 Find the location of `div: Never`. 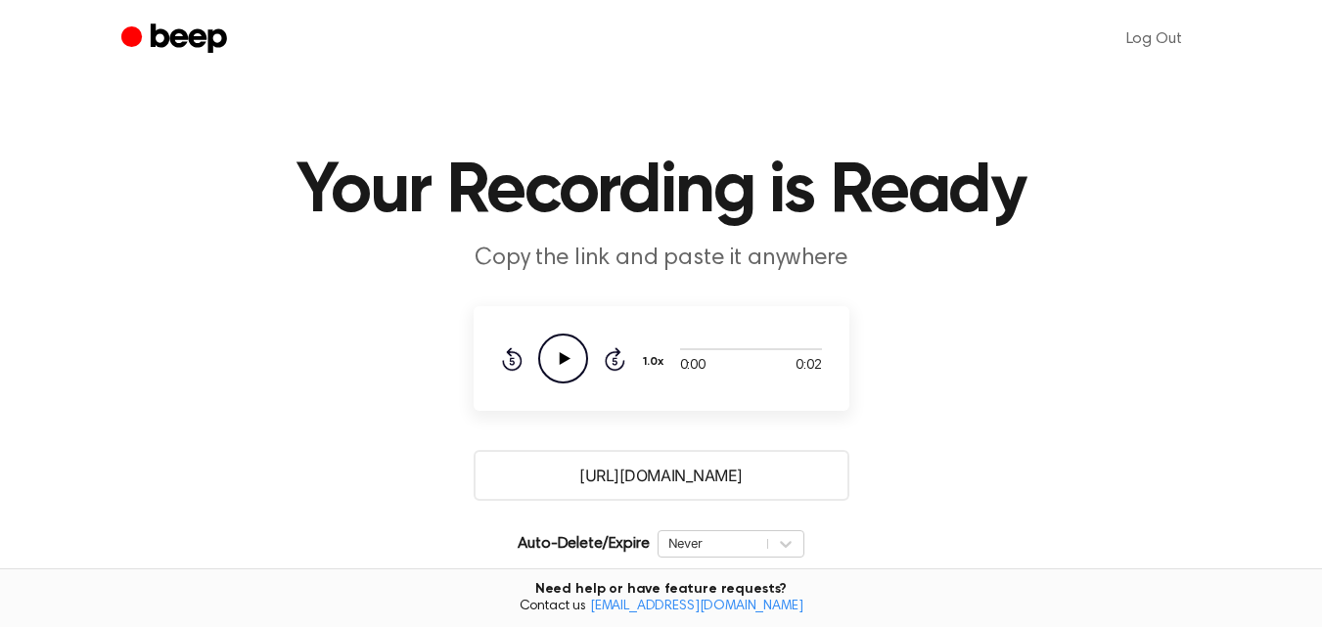

div: Never is located at coordinates (713, 543).